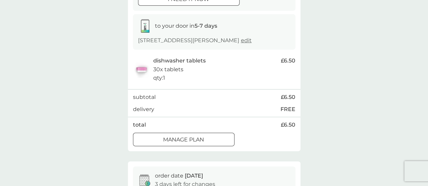 The image size is (428, 186). I want to click on p: delivery, so click(144, 110).